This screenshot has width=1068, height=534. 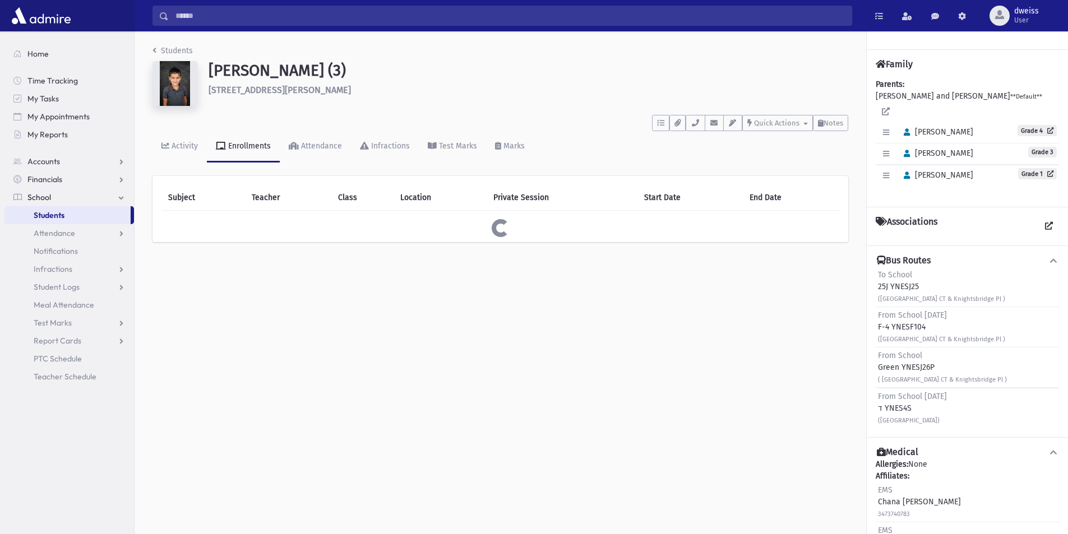 What do you see at coordinates (58, 117) in the screenshot?
I see `span: My Appointments` at bounding box center [58, 117].